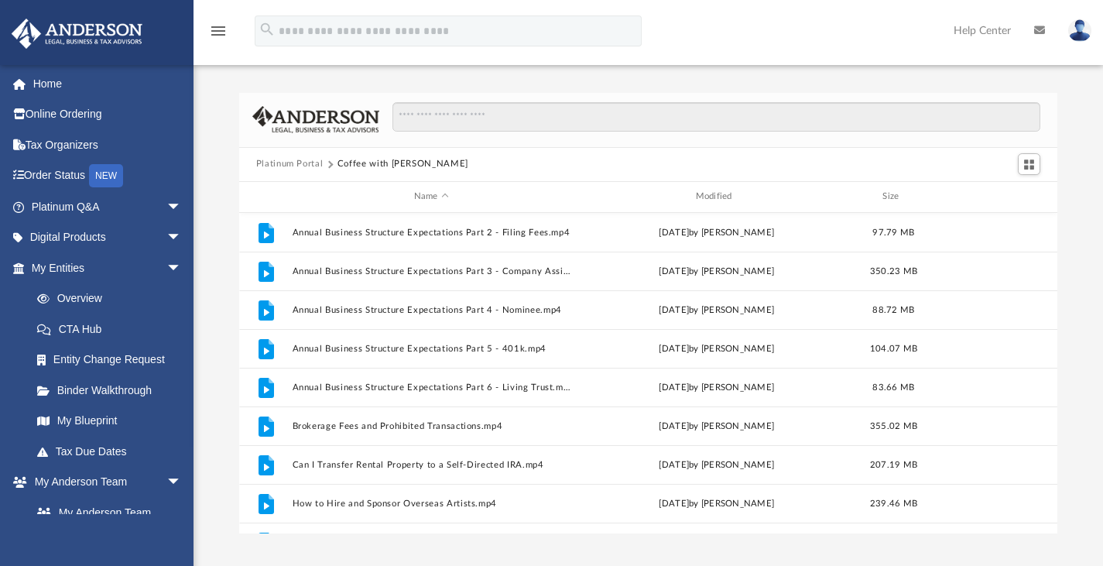  I want to click on a: Entity Change Request, so click(113, 360).